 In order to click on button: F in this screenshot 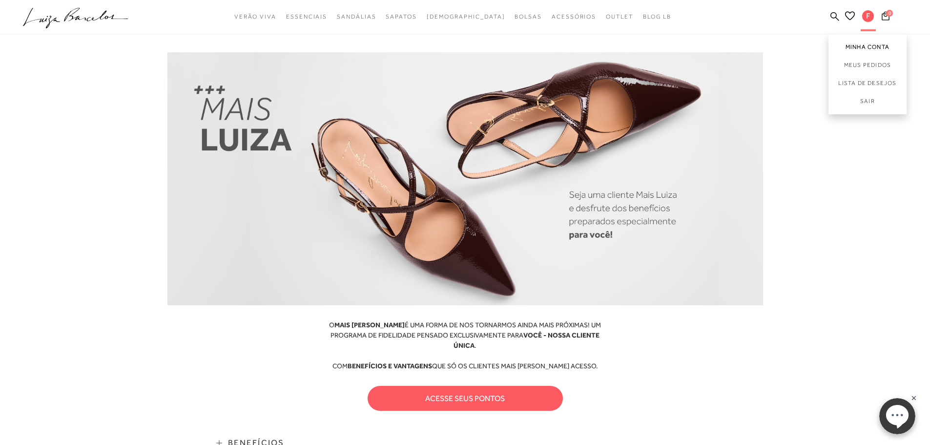, I will do `click(868, 17)`.